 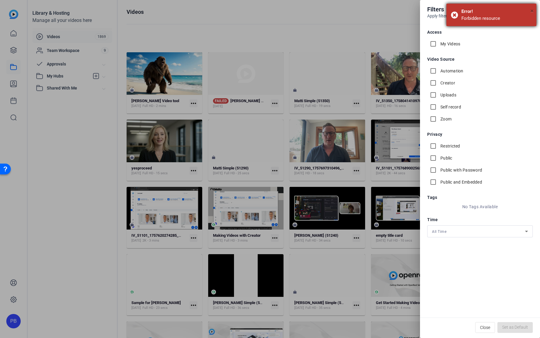 What do you see at coordinates (447, 83) in the screenshot?
I see `label: Creator` at bounding box center [447, 83].